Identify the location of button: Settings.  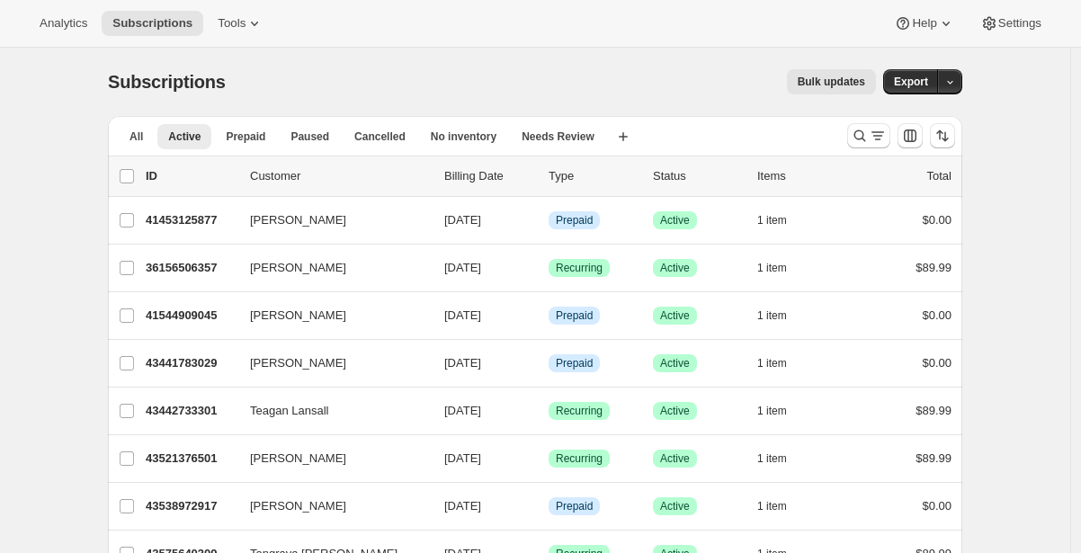
(1011, 23).